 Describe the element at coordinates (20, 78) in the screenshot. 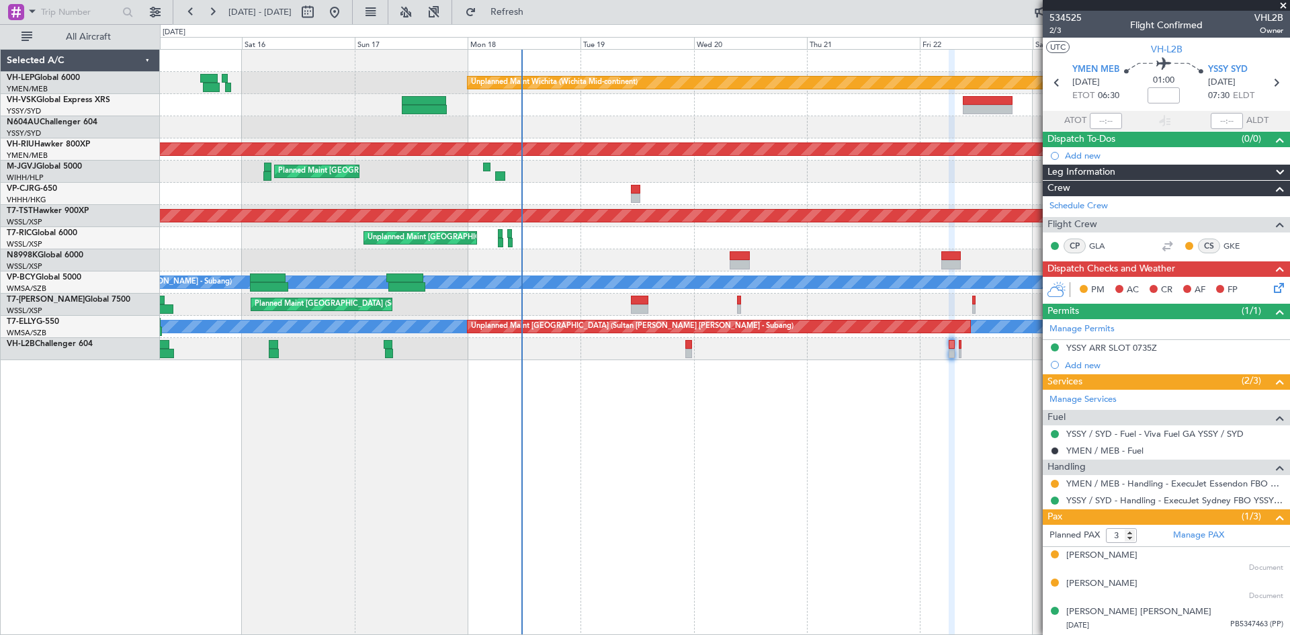

I see `span: VH-LEP` at that location.